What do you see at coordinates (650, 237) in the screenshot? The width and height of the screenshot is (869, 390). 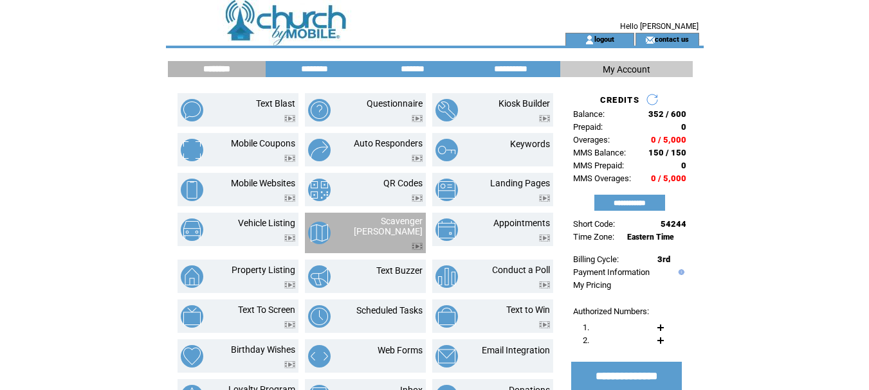 I see `span: Eastern Time` at bounding box center [650, 237].